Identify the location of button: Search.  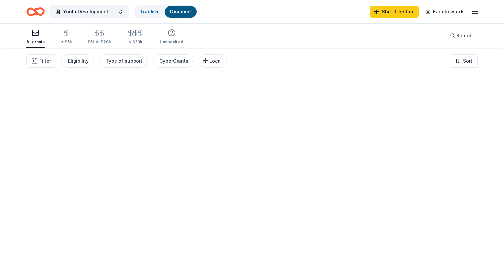
(461, 36).